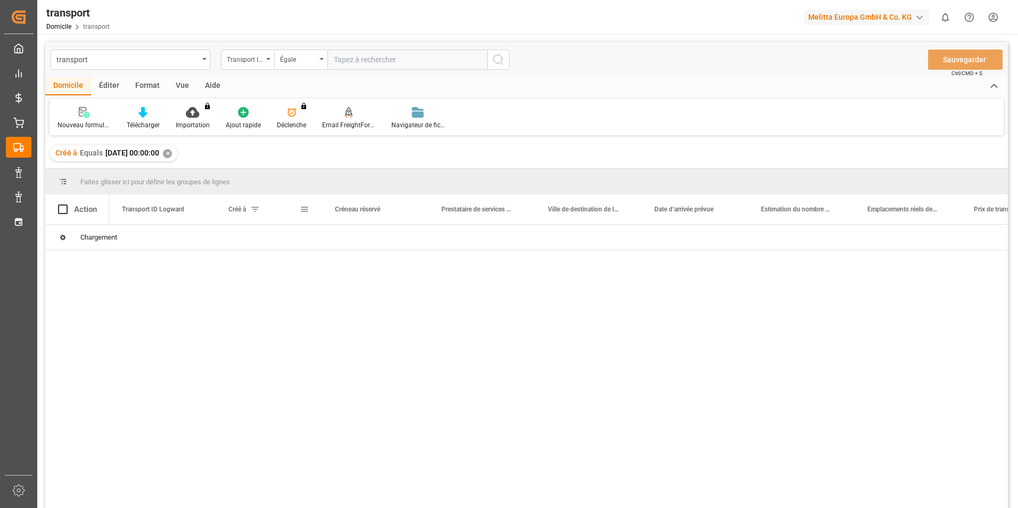 The height and width of the screenshot is (508, 1018). What do you see at coordinates (584, 209) in the screenshot?
I see `span: Ville de destination de livraison` at bounding box center [584, 209].